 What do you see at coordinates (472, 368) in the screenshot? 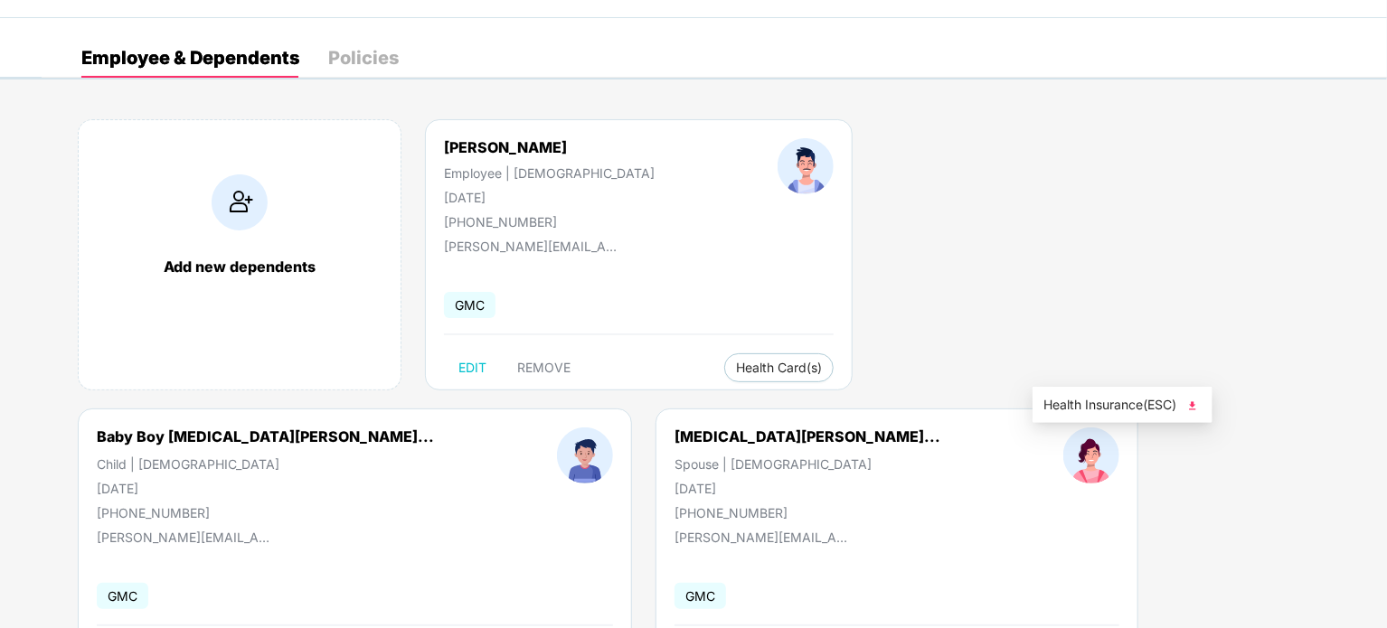
I see `span: EDIT` at bounding box center [472, 368].